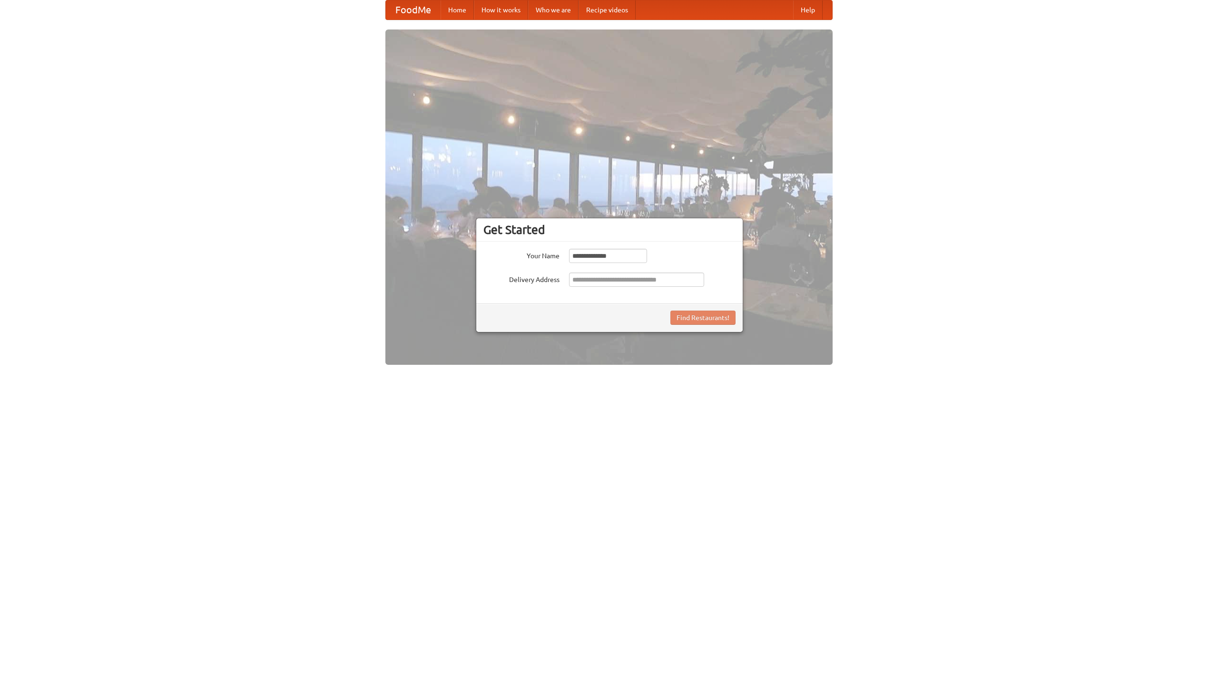  I want to click on label: Delivery Address, so click(522, 278).